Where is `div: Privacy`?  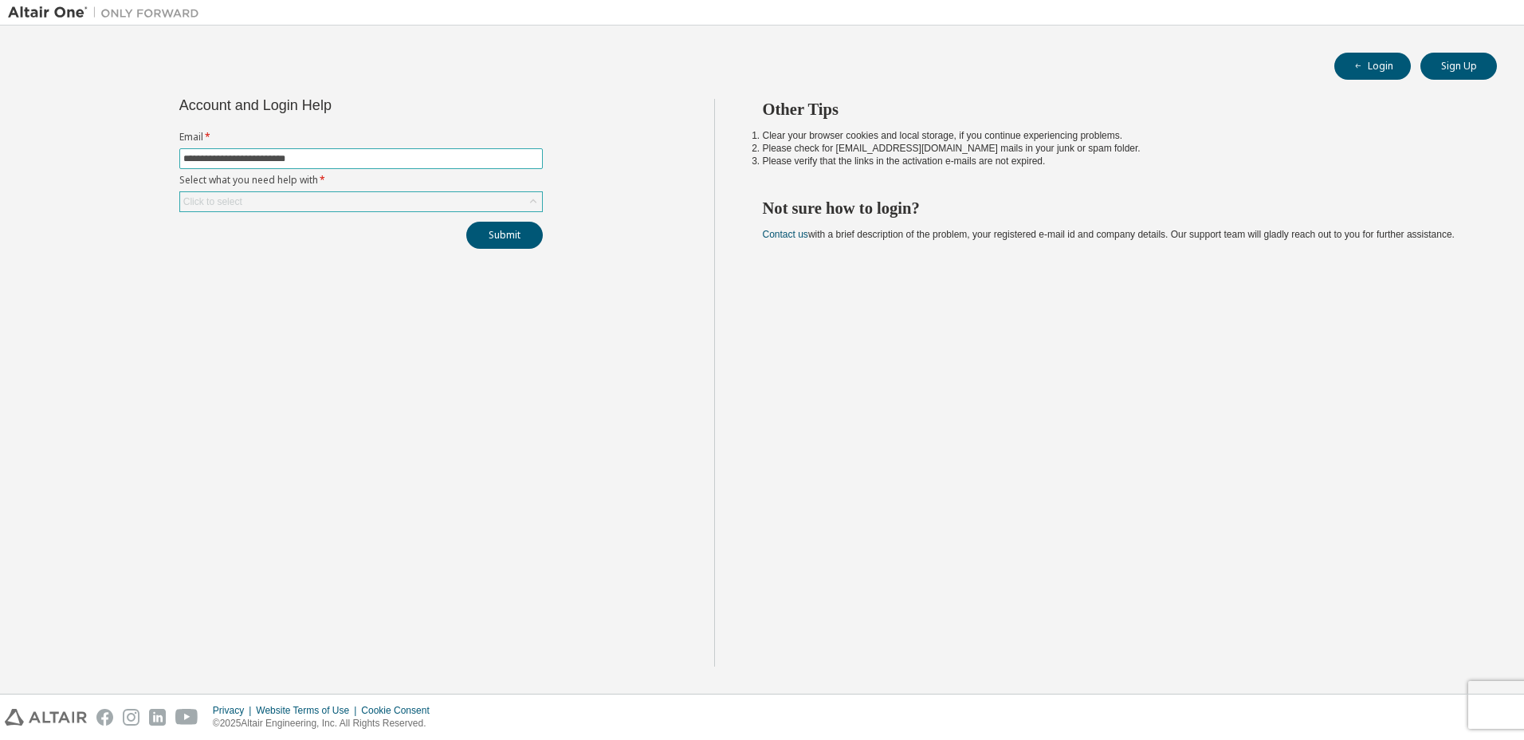 div: Privacy is located at coordinates (234, 710).